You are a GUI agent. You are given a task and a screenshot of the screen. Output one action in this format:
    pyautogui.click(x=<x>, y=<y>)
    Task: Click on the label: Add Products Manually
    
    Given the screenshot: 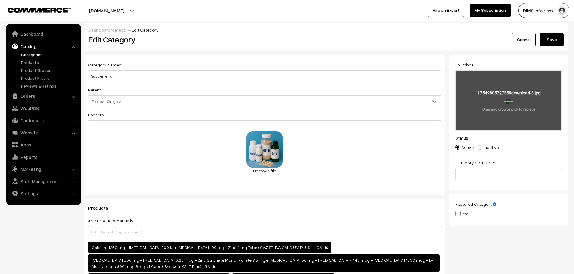 What is the action you would take?
    pyautogui.click(x=111, y=221)
    